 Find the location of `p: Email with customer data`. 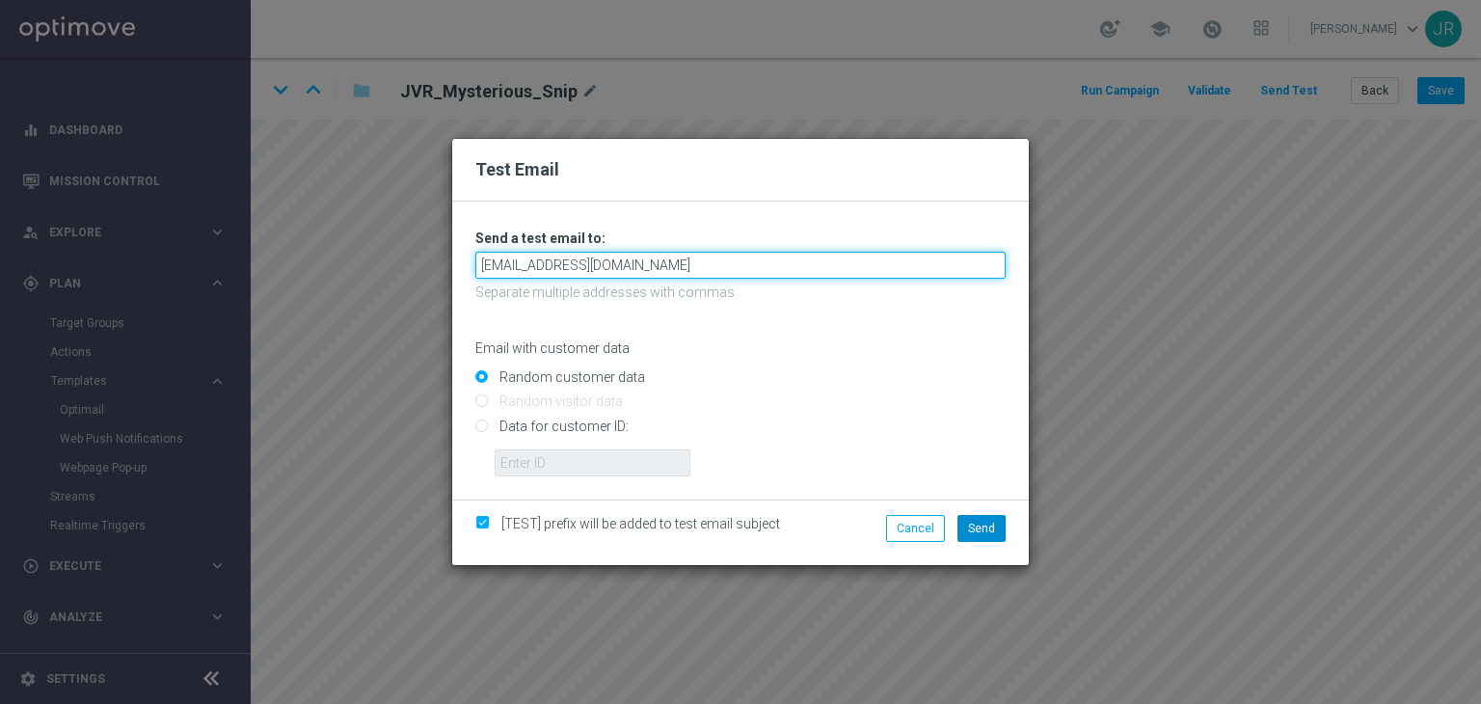

p: Email with customer data is located at coordinates (741, 348).